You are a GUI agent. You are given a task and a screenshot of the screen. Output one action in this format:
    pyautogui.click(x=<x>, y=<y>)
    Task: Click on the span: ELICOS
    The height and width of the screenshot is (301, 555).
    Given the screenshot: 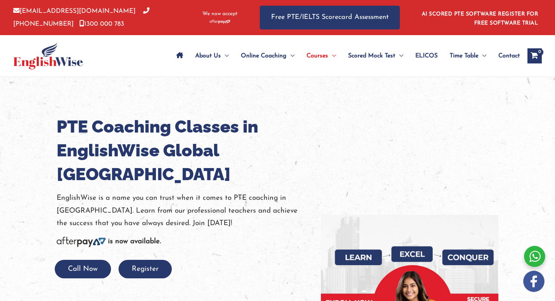 What is the action you would take?
    pyautogui.click(x=426, y=56)
    